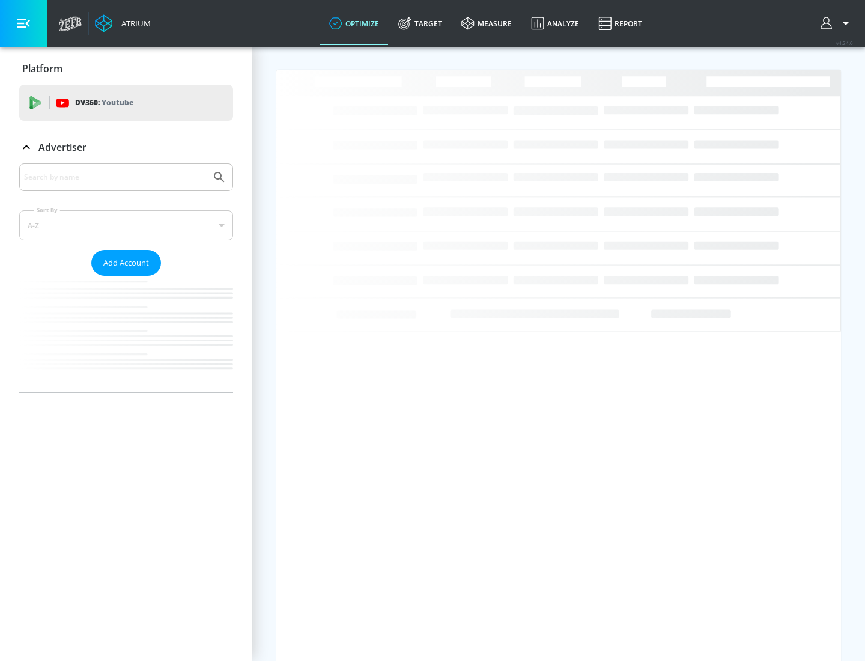 The image size is (865, 661). What do you see at coordinates (620, 23) in the screenshot?
I see `a: Report` at bounding box center [620, 23].